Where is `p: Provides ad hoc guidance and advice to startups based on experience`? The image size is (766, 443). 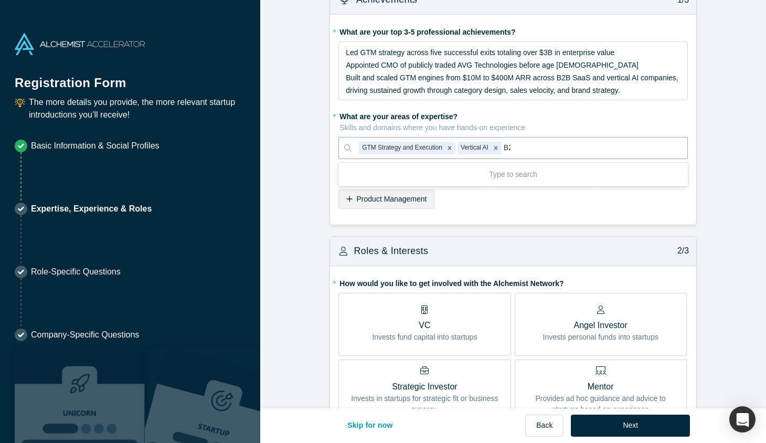 p: Provides ad hoc guidance and advice to startups based on experience is located at coordinates (601, 404).